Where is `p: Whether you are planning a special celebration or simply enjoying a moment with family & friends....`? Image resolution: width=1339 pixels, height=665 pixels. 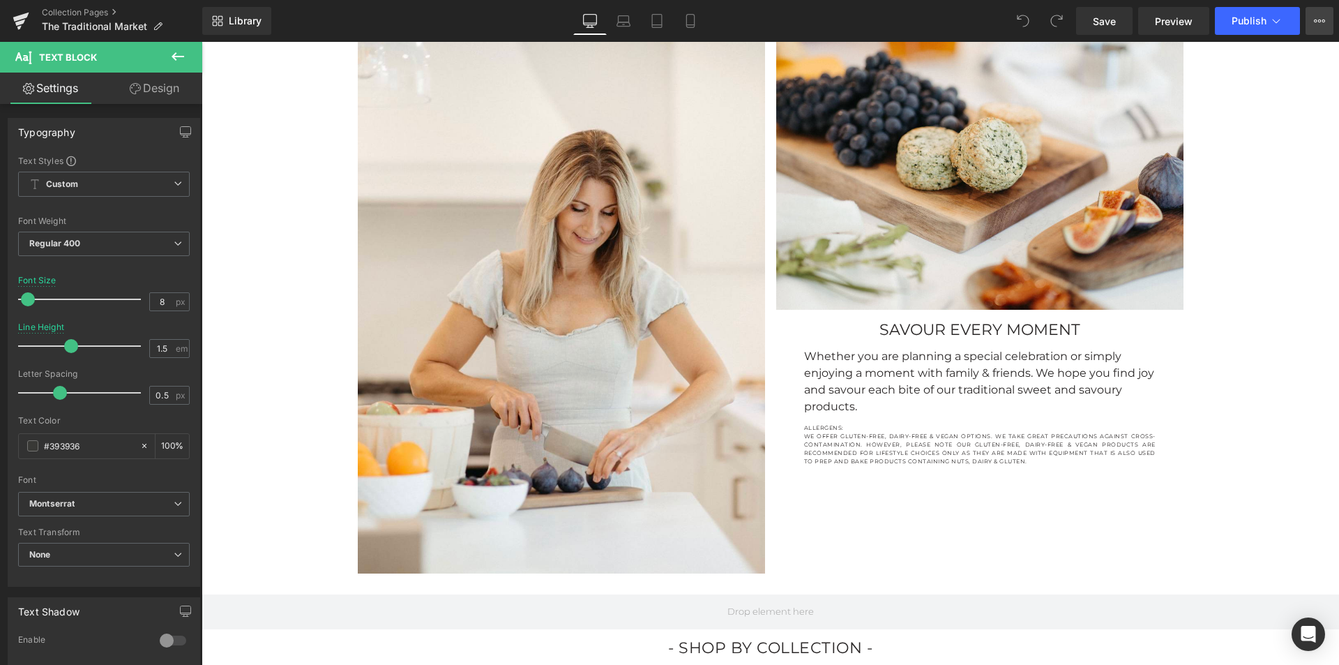 p: Whether you are planning a special celebration or simply enjoying a moment with family & friends.... is located at coordinates (778, 340).